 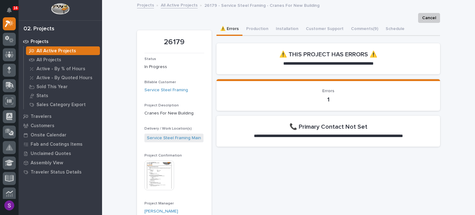 I want to click on button: Notifications, so click(x=9, y=10).